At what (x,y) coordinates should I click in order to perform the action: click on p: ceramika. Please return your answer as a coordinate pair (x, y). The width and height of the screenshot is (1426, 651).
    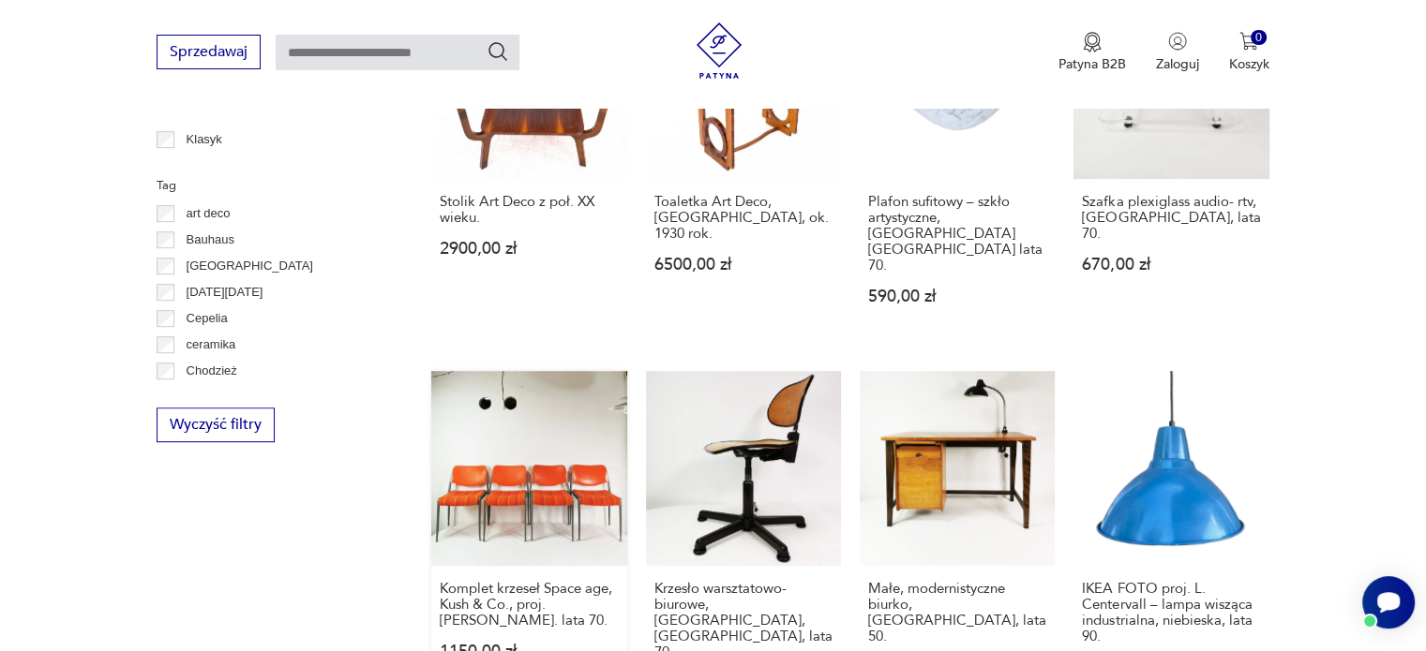
    Looking at the image, I should click on (211, 345).